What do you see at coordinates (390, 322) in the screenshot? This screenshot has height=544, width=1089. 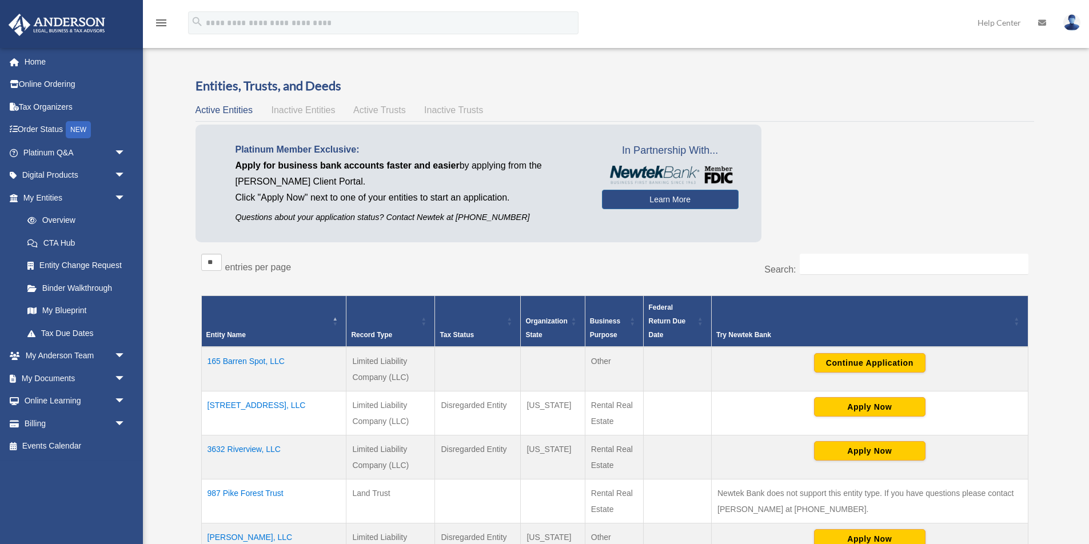 I see `th: Record Type: Activate to sort` at bounding box center [390, 322].